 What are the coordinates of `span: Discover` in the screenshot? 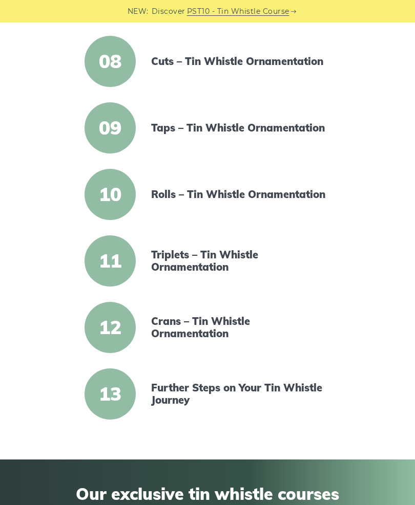 It's located at (168, 11).